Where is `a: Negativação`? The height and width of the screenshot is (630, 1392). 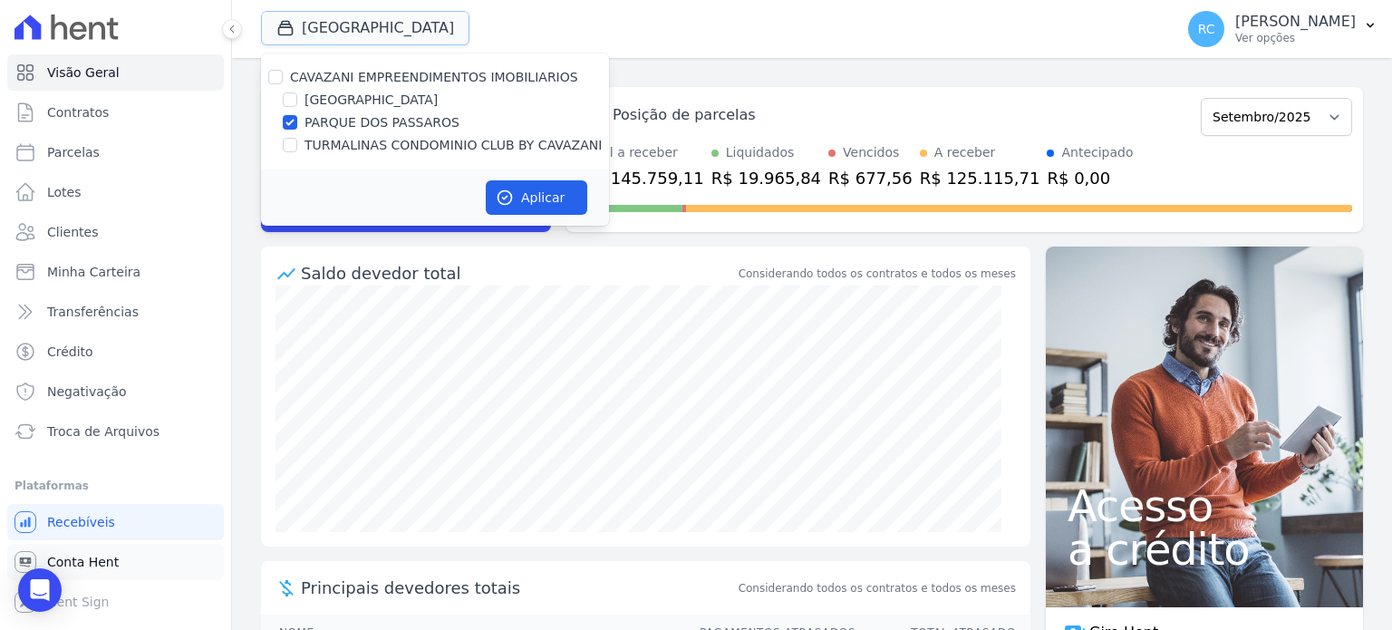 a: Negativação is located at coordinates (115, 391).